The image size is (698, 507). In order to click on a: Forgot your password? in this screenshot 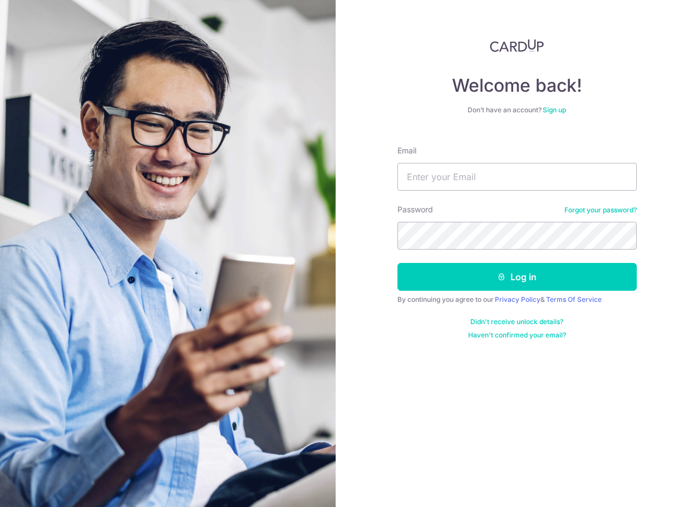, I will do `click(600, 210)`.